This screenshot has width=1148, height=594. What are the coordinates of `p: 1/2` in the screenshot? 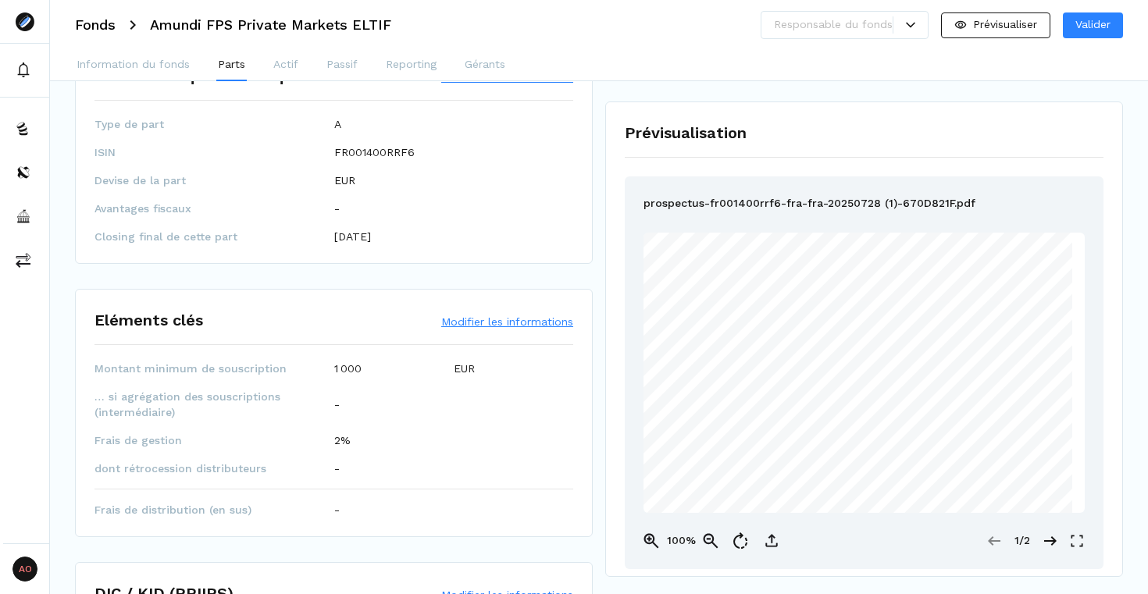 It's located at (1022, 541).